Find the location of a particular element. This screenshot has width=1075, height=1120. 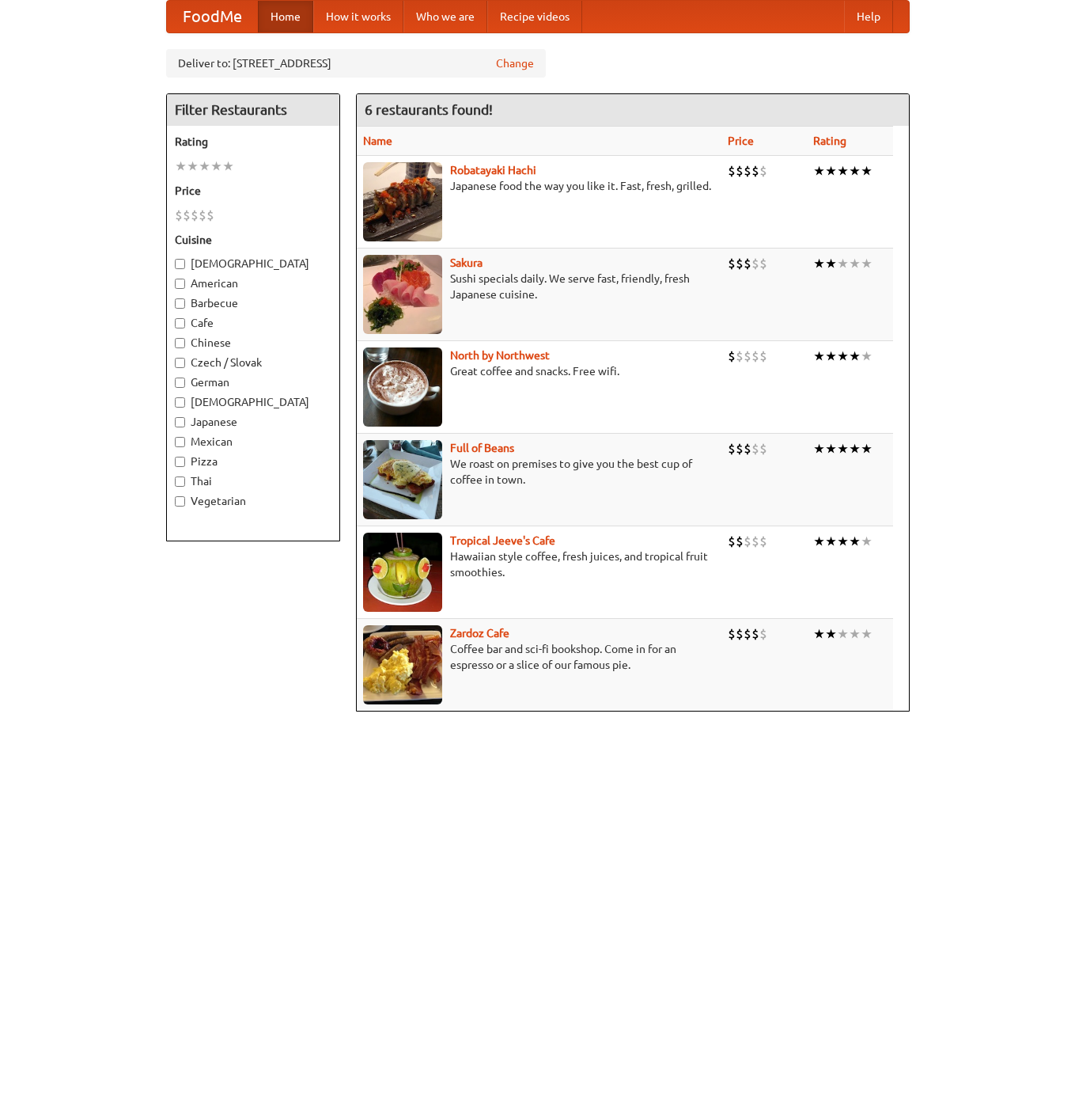

label: Mexican is located at coordinates (253, 441).